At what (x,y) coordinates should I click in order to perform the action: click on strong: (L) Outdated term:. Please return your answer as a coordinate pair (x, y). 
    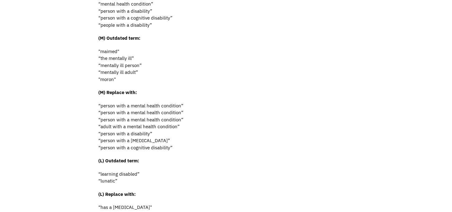
    Looking at the image, I should click on (118, 161).